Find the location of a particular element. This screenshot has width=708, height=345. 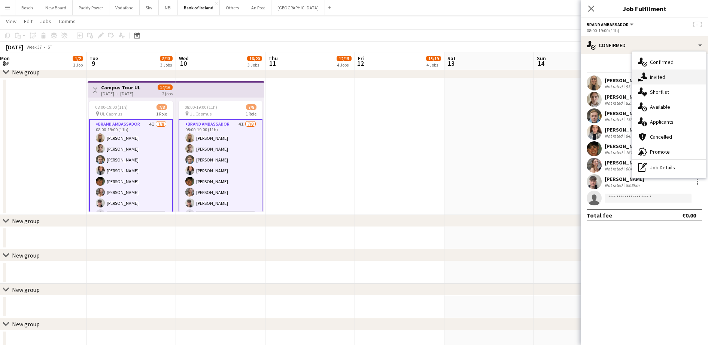

span: 13 is located at coordinates (451, 63).